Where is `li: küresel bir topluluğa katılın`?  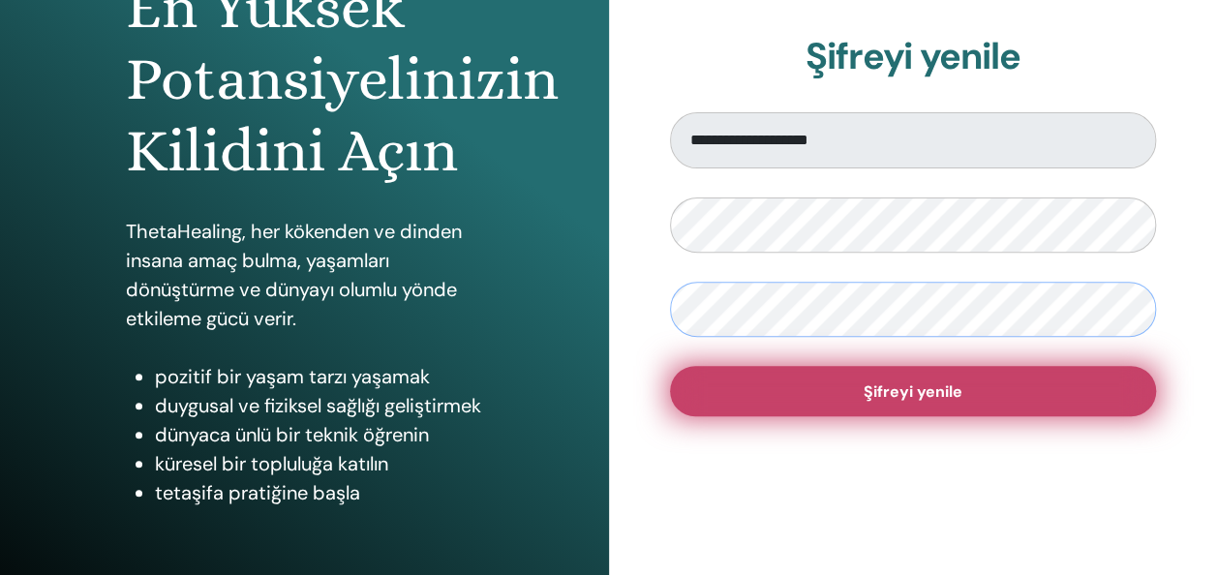 li: küresel bir topluluğa katılın is located at coordinates (319, 464).